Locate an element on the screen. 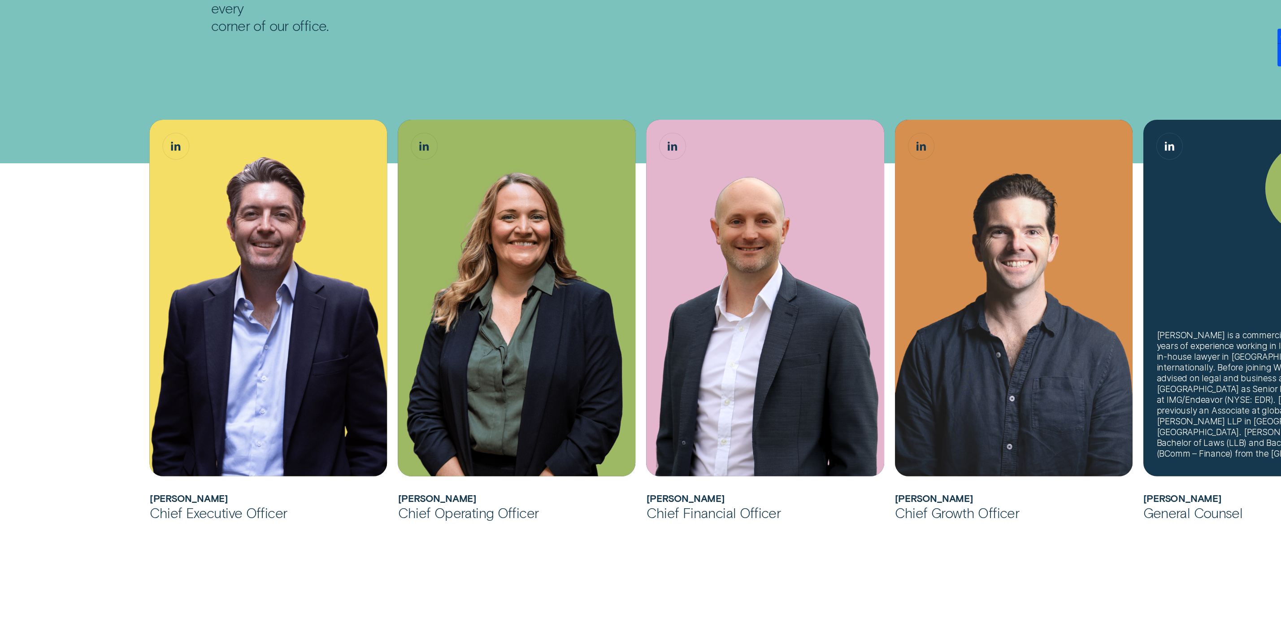 This screenshot has width=1281, height=641. img: Matthew Lewis is located at coordinates (765, 298).